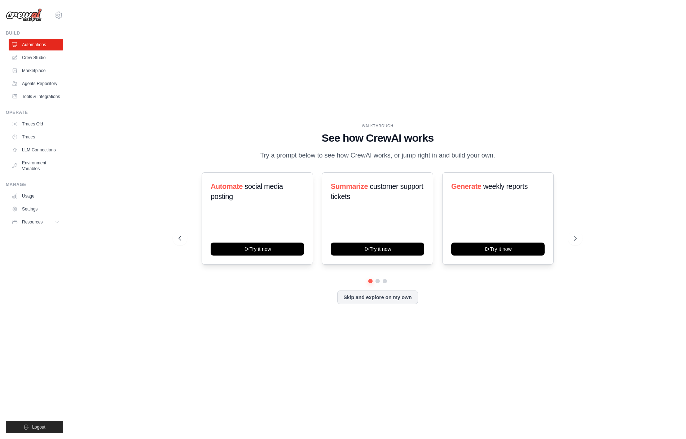 This screenshot has height=439, width=686. Describe the element at coordinates (466, 186) in the screenshot. I see `span: Generate` at that location.